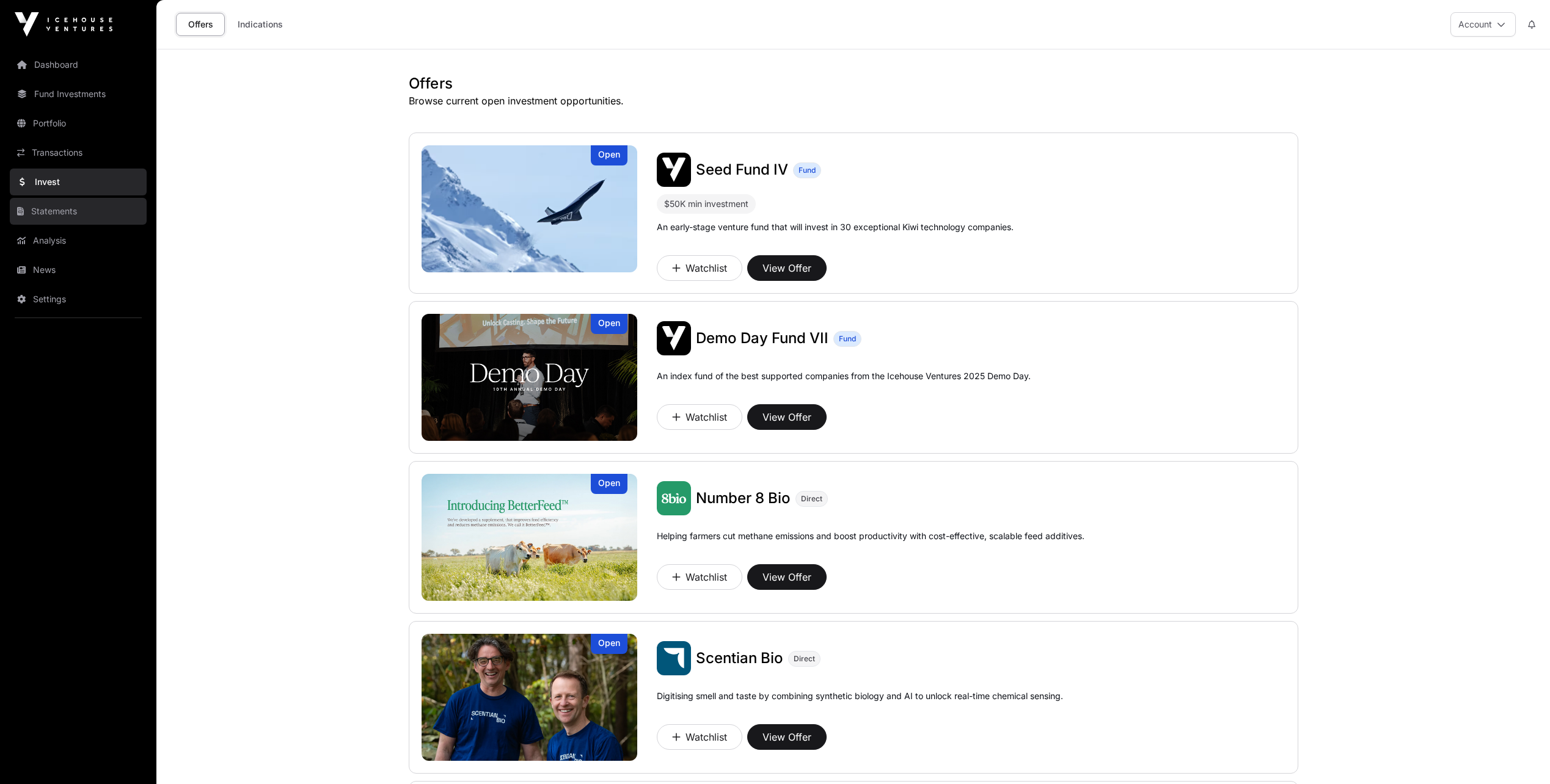 This screenshot has height=784, width=1550. What do you see at coordinates (78, 94) in the screenshot?
I see `a: Fund Investments` at bounding box center [78, 94].